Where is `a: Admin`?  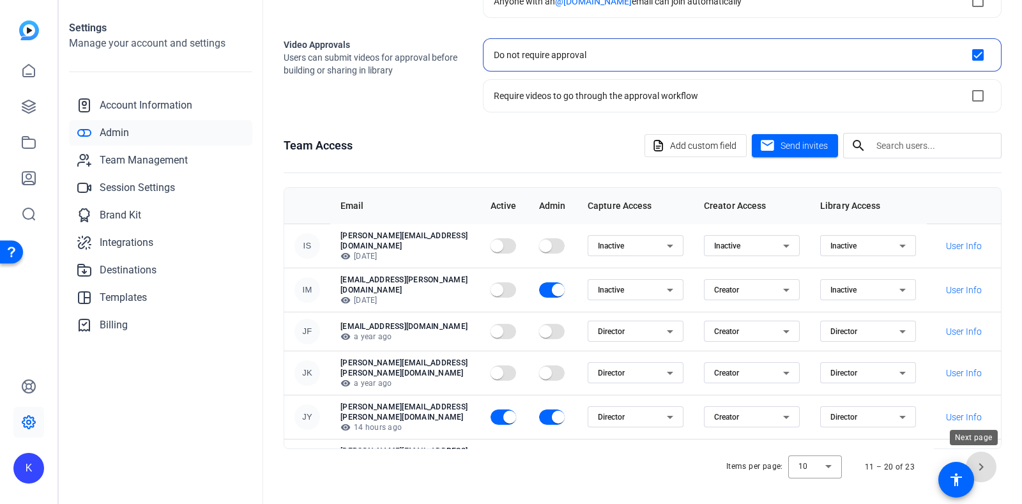
a: Admin is located at coordinates (160, 133).